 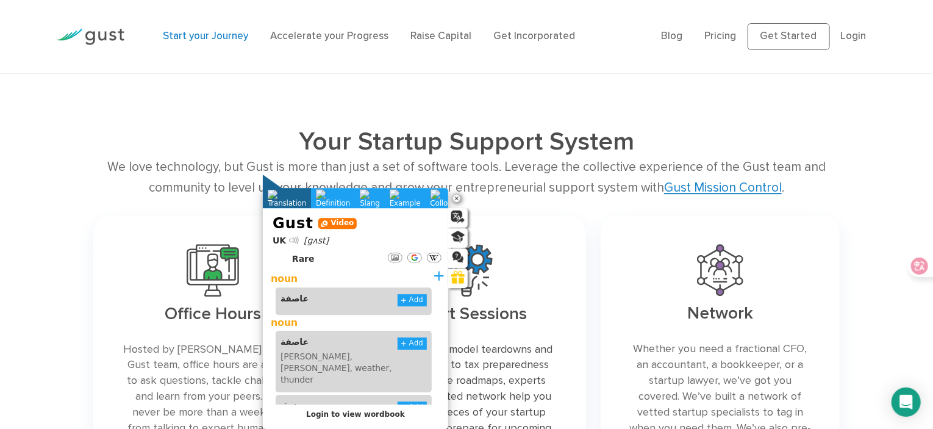 What do you see at coordinates (672, 36) in the screenshot?
I see `a: Blog` at bounding box center [672, 36].